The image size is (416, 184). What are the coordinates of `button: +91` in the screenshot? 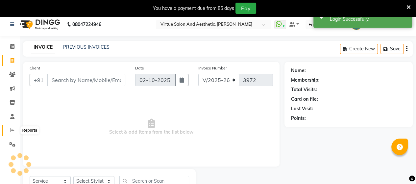 It's located at (39, 80).